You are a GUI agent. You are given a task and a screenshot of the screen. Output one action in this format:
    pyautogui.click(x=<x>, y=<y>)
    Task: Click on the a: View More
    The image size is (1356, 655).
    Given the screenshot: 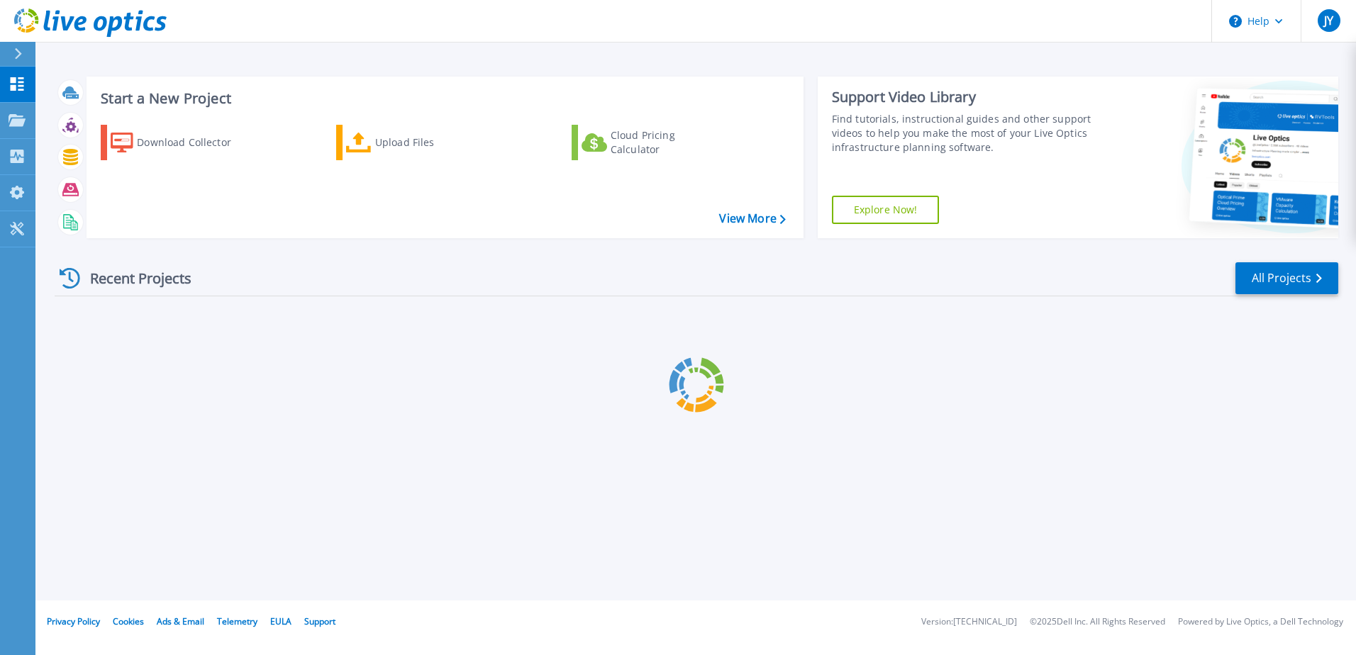 What is the action you would take?
    pyautogui.click(x=752, y=218)
    